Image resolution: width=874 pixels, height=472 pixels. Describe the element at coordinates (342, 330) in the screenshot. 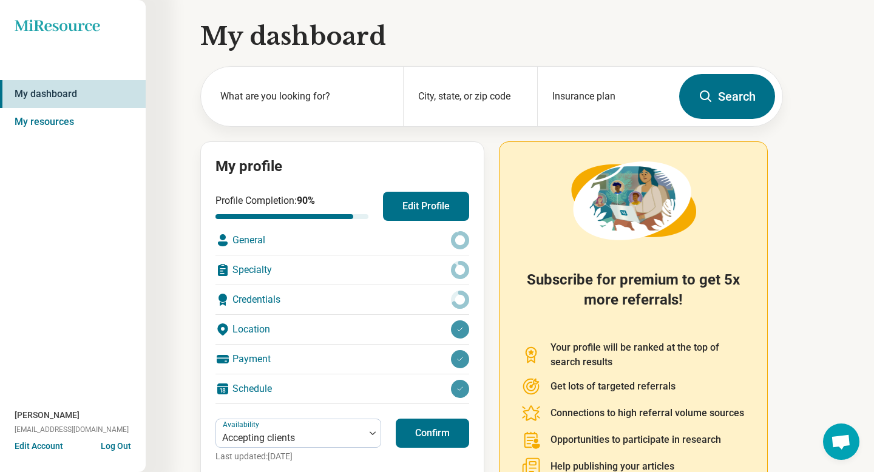

I see `div: Location` at that location.